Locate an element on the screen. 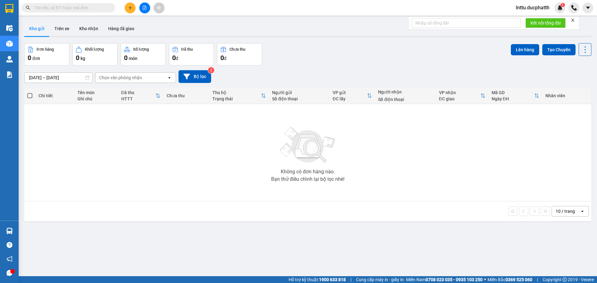  input: Nhập số tổng đài is located at coordinates (466, 23).